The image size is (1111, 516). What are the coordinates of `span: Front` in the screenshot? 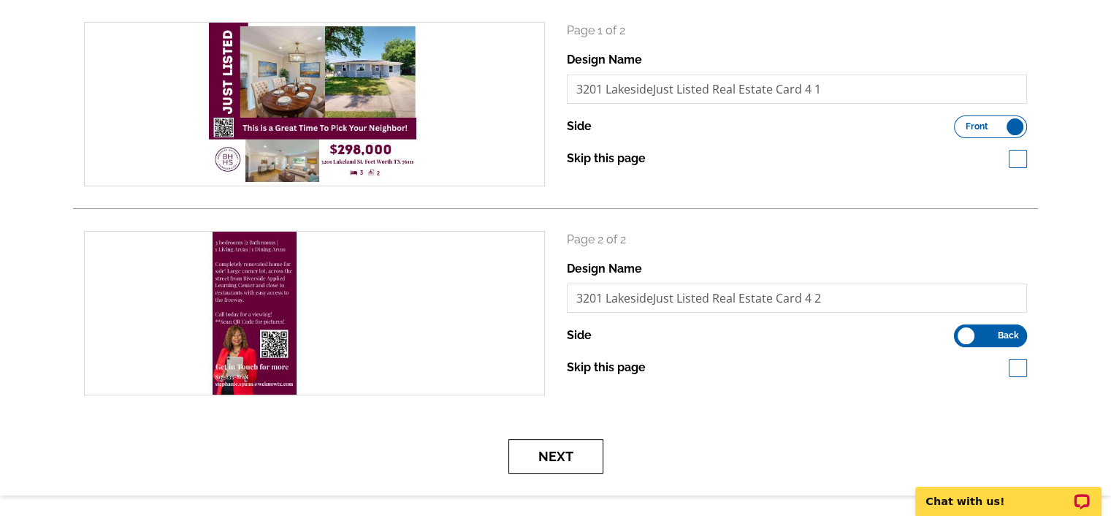 It's located at (977, 126).